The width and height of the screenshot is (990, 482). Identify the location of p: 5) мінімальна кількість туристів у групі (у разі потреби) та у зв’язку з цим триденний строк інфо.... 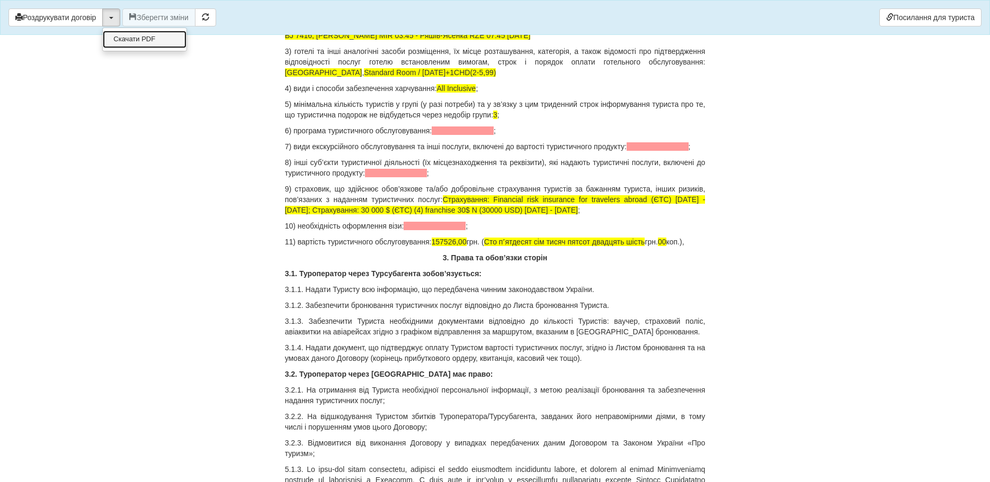
(495, 110).